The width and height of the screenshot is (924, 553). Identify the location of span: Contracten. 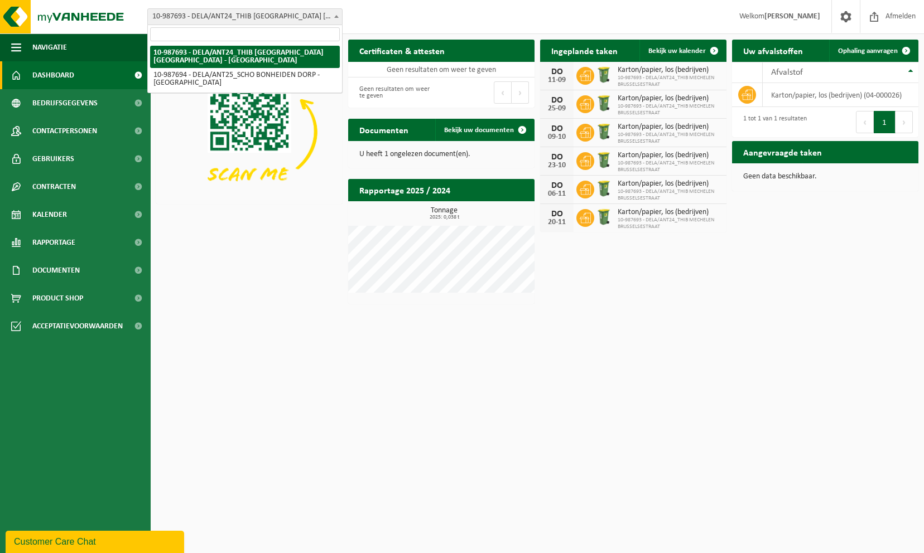
(54, 187).